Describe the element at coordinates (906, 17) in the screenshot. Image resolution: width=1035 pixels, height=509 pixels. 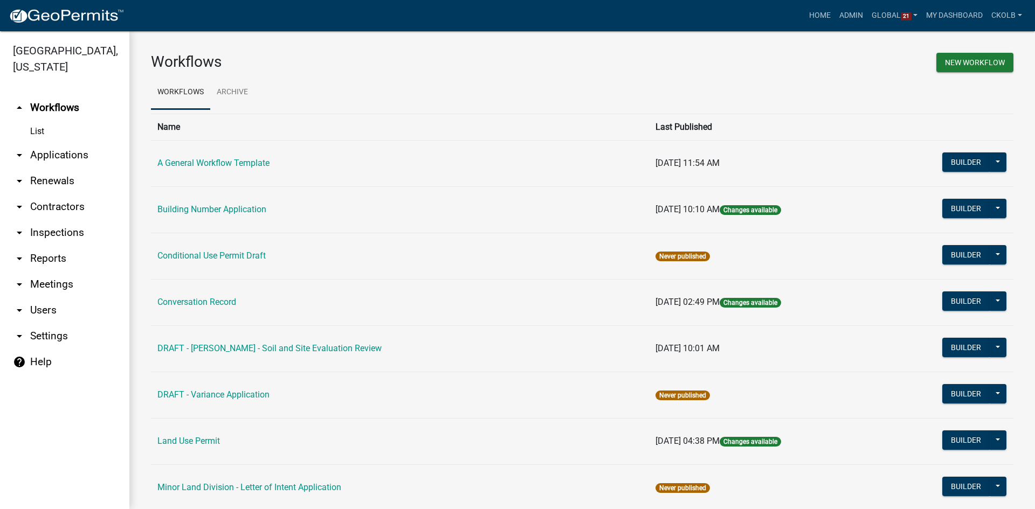
I see `span: 21` at that location.